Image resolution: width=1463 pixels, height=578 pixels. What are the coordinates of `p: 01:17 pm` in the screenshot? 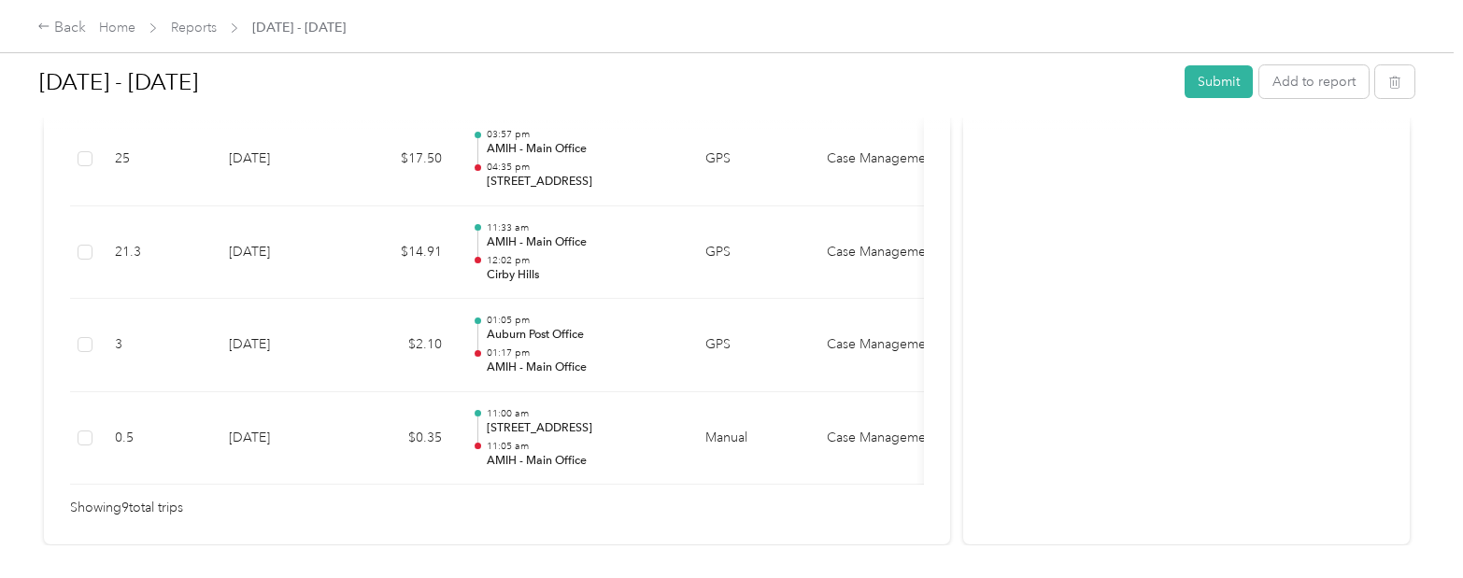 It's located at (581, 353).